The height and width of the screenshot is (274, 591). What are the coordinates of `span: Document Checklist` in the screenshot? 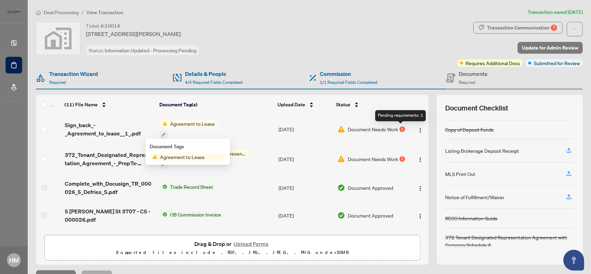 It's located at (477, 108).